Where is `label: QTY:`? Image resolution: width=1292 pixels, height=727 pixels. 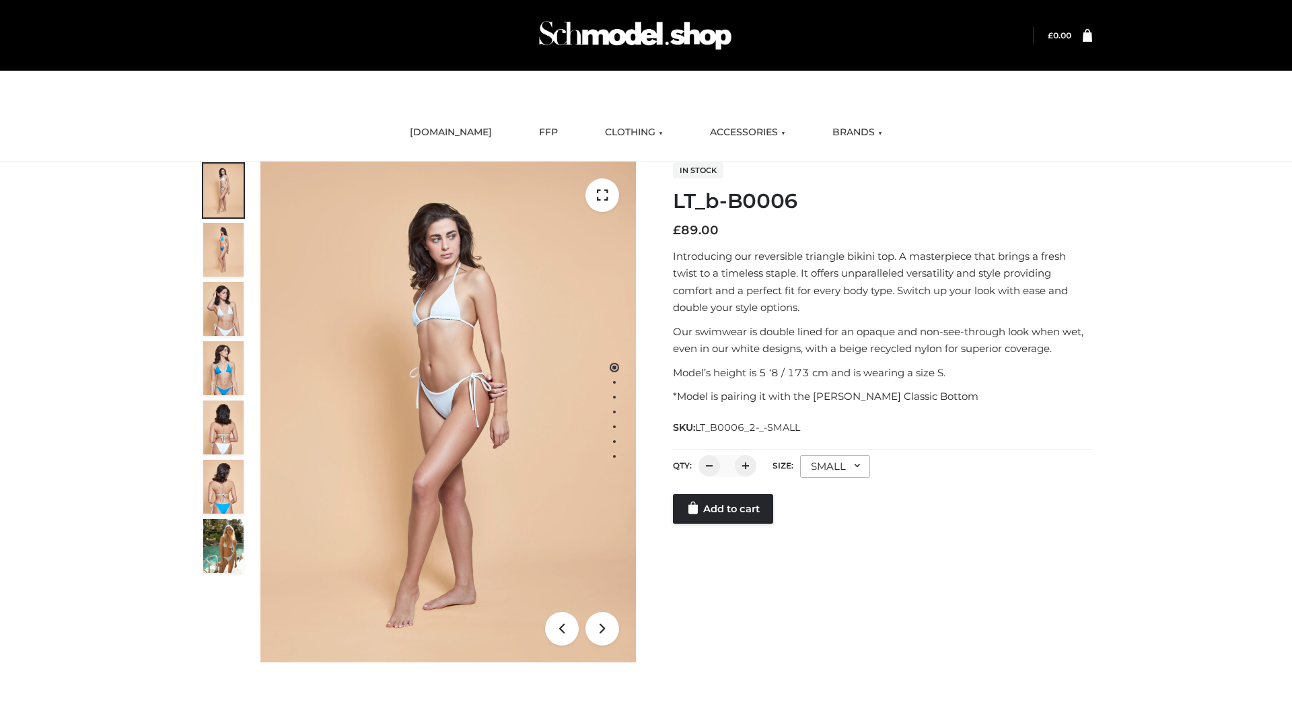 label: QTY: is located at coordinates (682, 465).